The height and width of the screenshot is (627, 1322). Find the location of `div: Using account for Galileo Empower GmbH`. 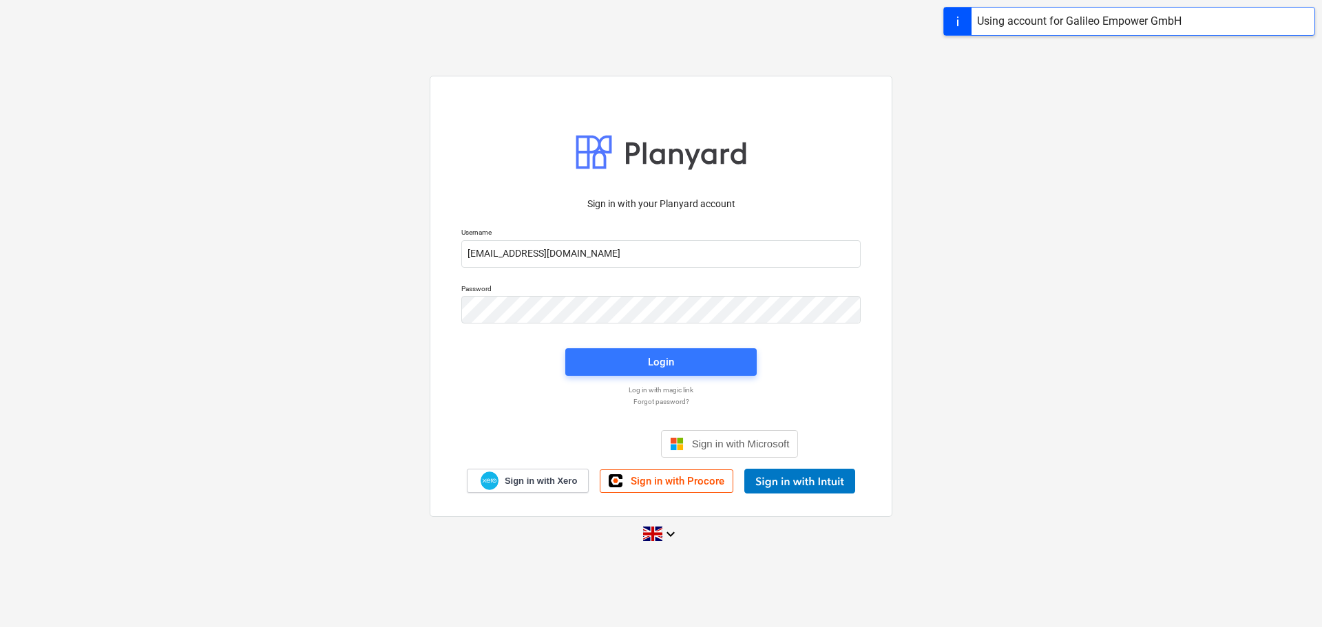

div: Using account for Galileo Empower GmbH is located at coordinates (1079, 21).